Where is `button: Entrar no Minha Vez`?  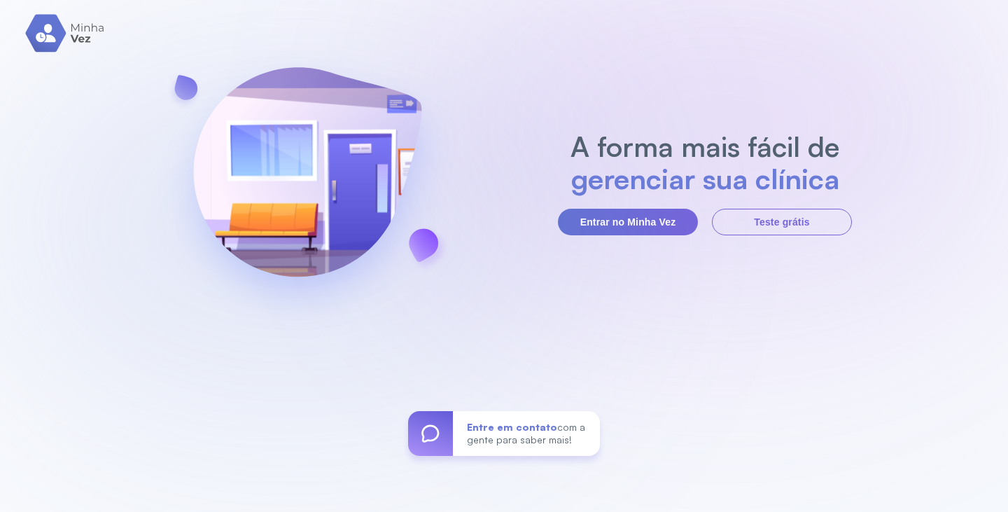
button: Entrar no Minha Vez is located at coordinates (628, 222).